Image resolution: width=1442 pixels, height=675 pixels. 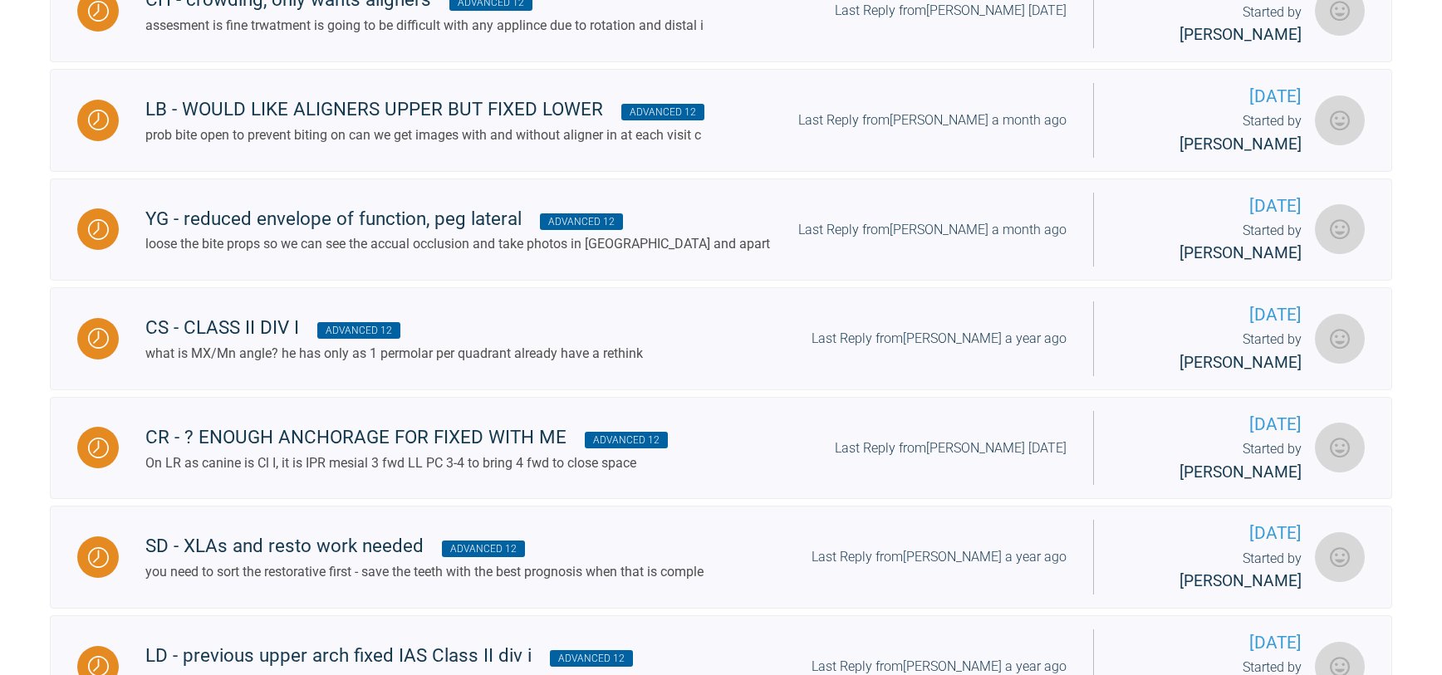 What do you see at coordinates (721, 339) in the screenshot?
I see `a: WaitingCS - CLASS II DIV I Advanced 12what is MX/Mn angle? he has only as 1 permolar per quadrant...` at bounding box center [721, 339].